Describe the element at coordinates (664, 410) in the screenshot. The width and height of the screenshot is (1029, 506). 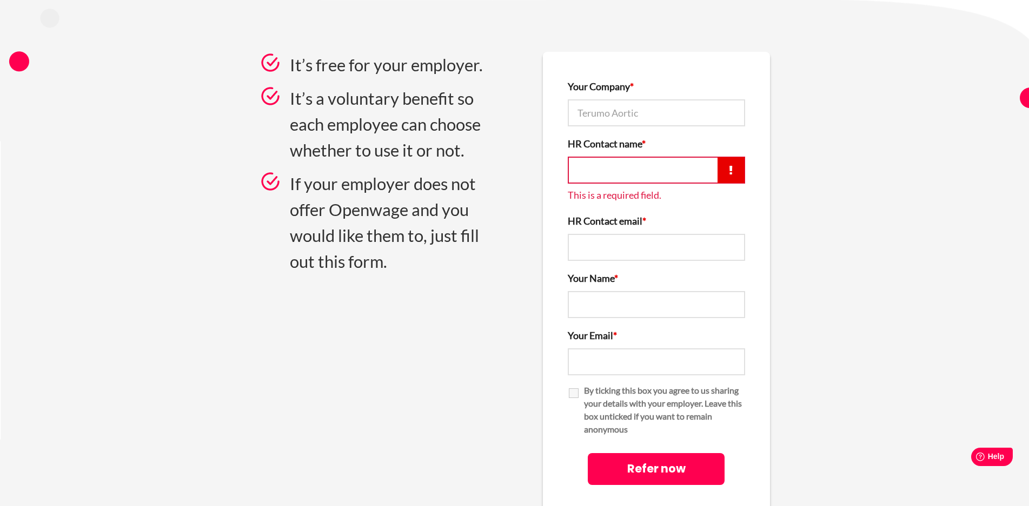
I see `label: By ticking this box you agree to us sharing your details with your employer. Leave this box untic...` at that location.